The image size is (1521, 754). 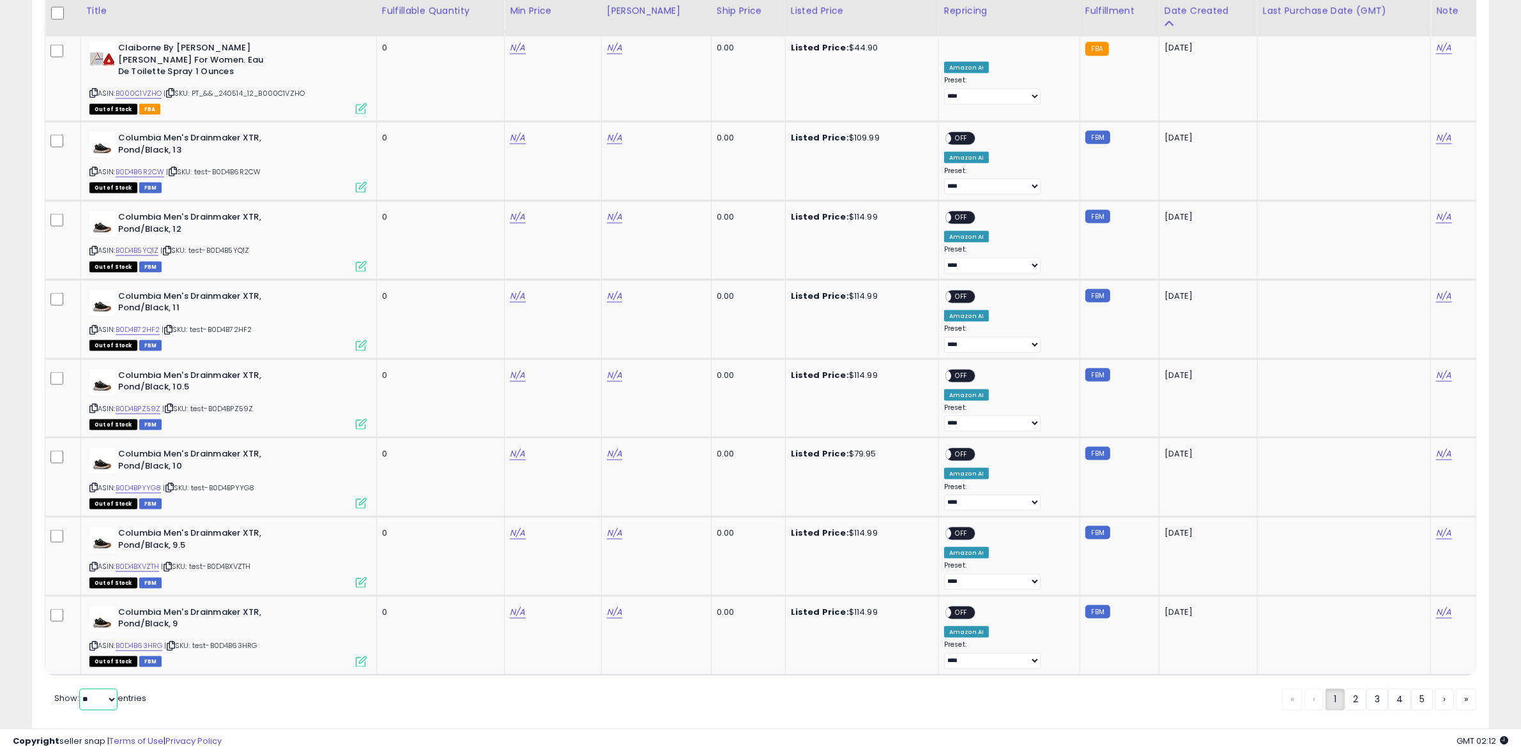 What do you see at coordinates (748, 11) in the screenshot?
I see `div: Ship Price` at bounding box center [748, 11].